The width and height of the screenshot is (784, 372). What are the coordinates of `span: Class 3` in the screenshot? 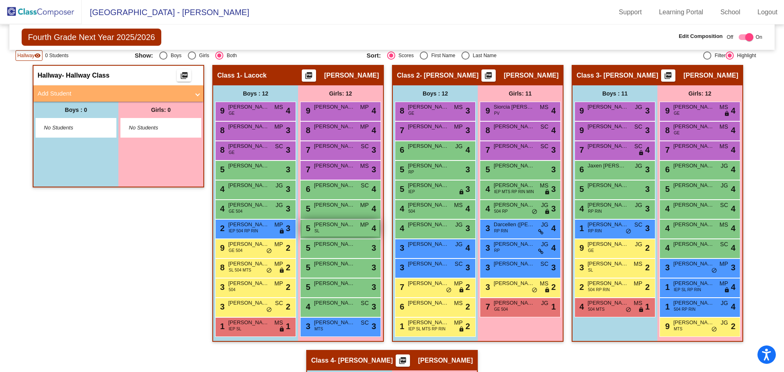 It's located at (588, 76).